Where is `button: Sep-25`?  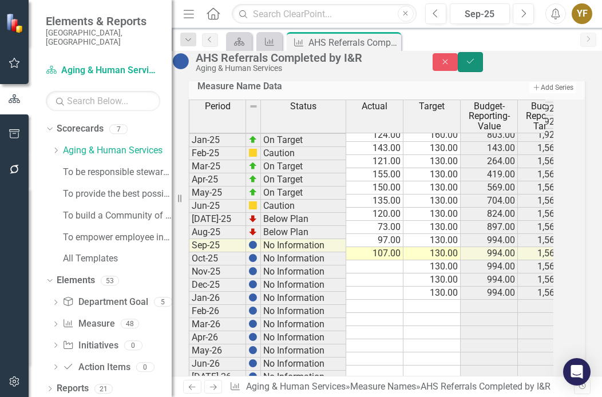
button: Sep-25 is located at coordinates (479, 14).